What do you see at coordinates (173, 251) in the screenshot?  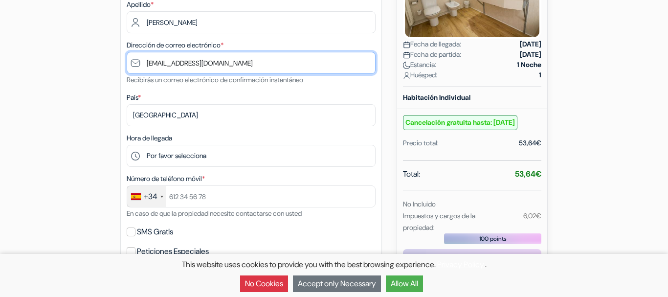 I see `label: Peticiones Especiales` at bounding box center [173, 251].